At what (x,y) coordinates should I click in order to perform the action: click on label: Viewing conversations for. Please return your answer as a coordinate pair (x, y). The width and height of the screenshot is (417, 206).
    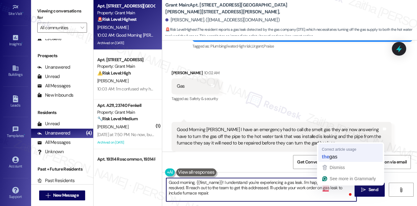
    Looking at the image, I should click on (62, 14).